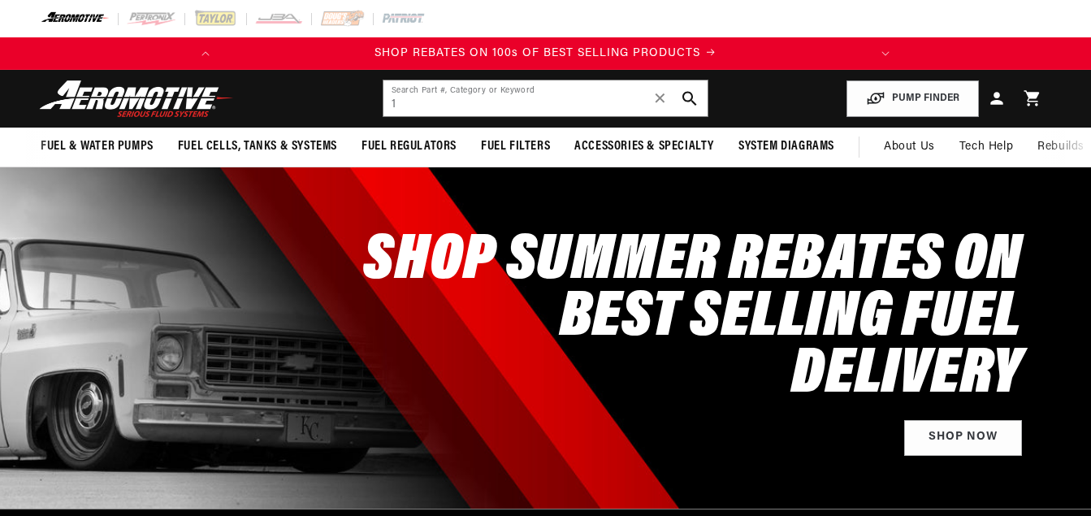 The width and height of the screenshot is (1091, 516). I want to click on button: Translation missing: en.sections.announcements.previous_announcement, so click(205, 54).